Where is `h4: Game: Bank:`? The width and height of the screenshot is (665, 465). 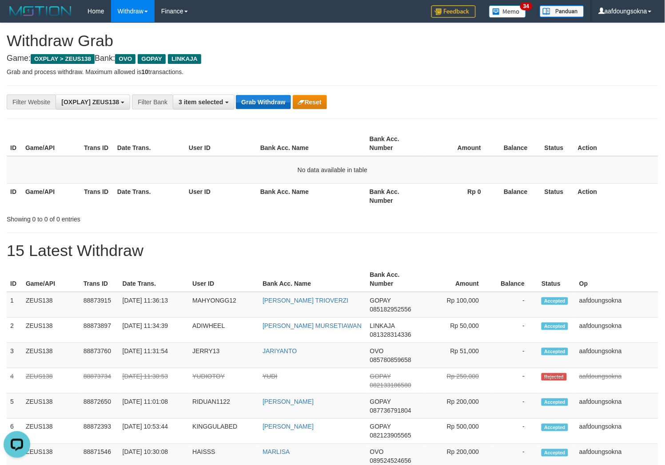
h4: Game: Bank: is located at coordinates (332, 59).